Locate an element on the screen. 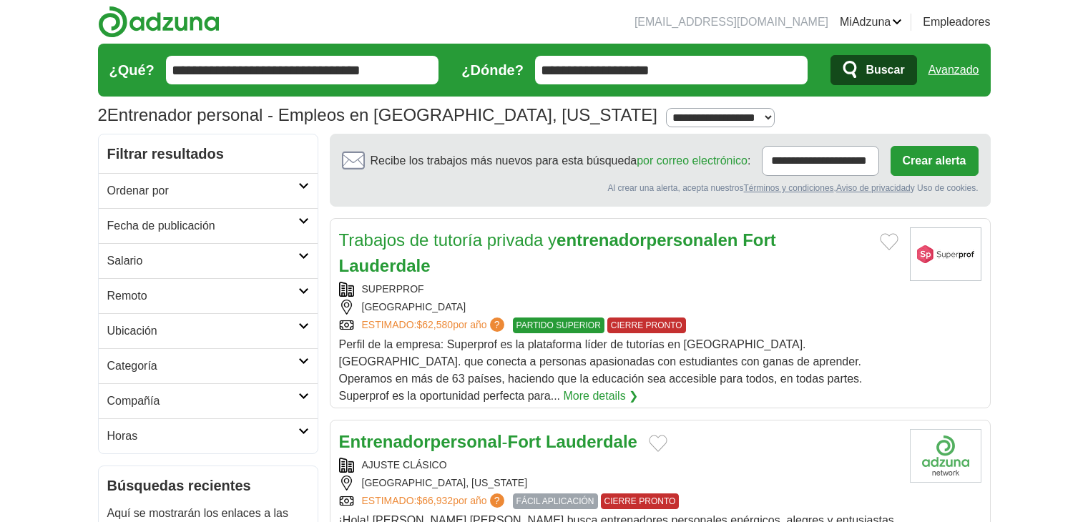 Image resolution: width=1088 pixels, height=522 pixels. img: Logotipo de la empresa is located at coordinates (946, 456).